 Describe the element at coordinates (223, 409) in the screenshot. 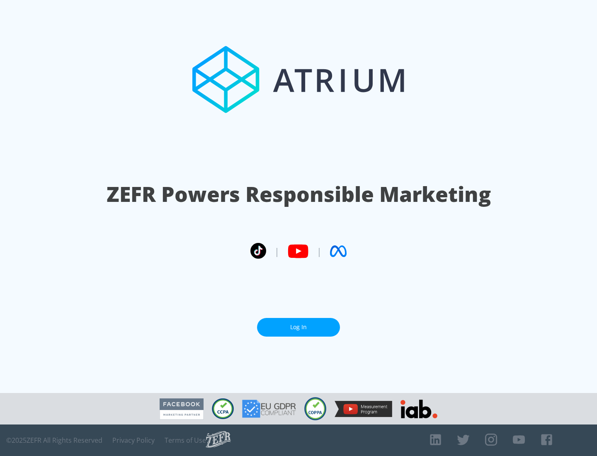

I see `img: CCPA Compliant` at that location.